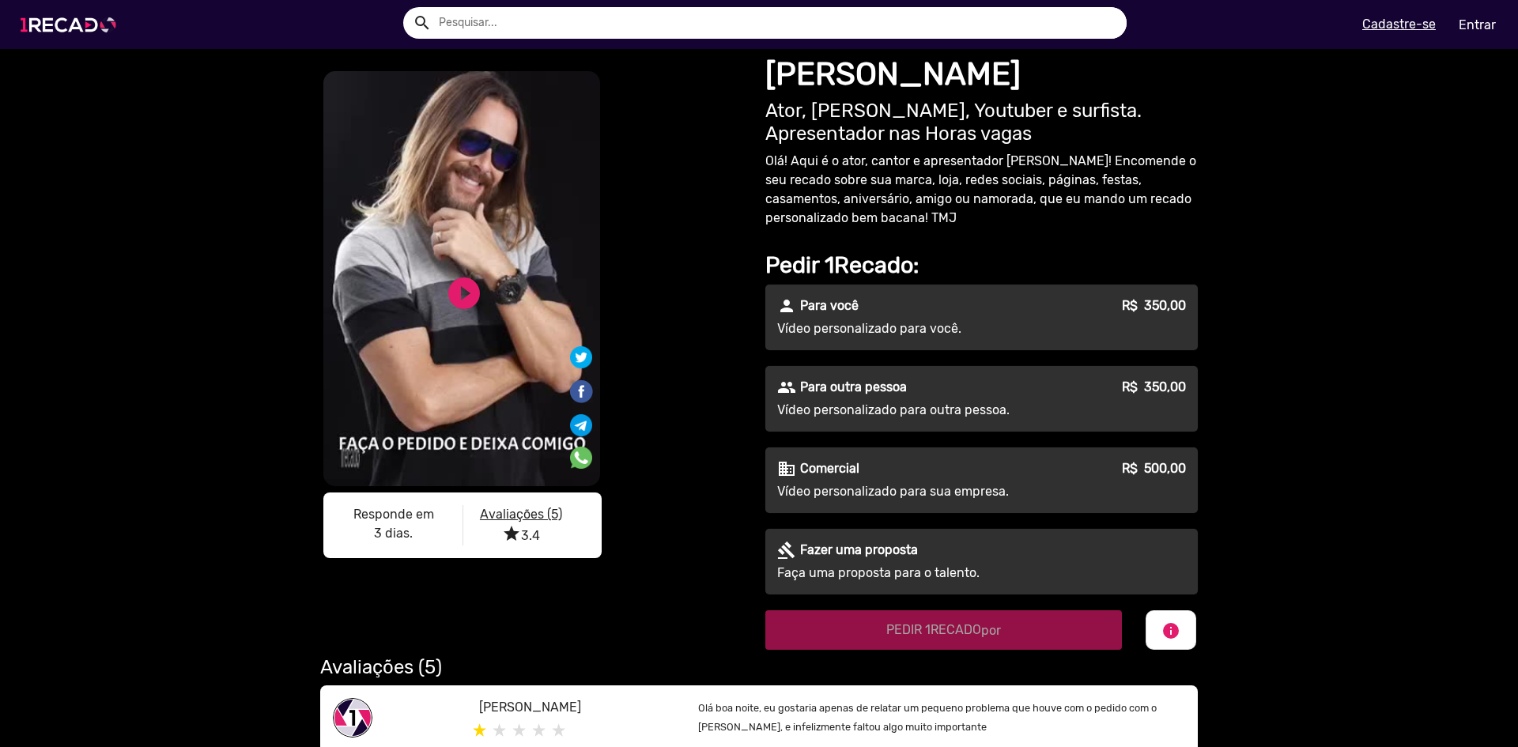 The image size is (1518, 747). Describe the element at coordinates (776, 23) in the screenshot. I see `input: Pesquisar...` at that location.